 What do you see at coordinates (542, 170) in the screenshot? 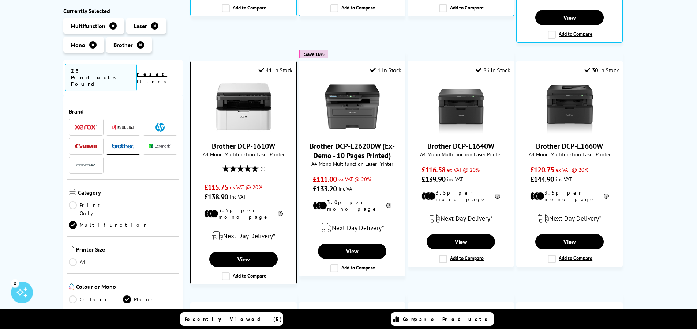
I see `span: £120.75` at bounding box center [542, 170].